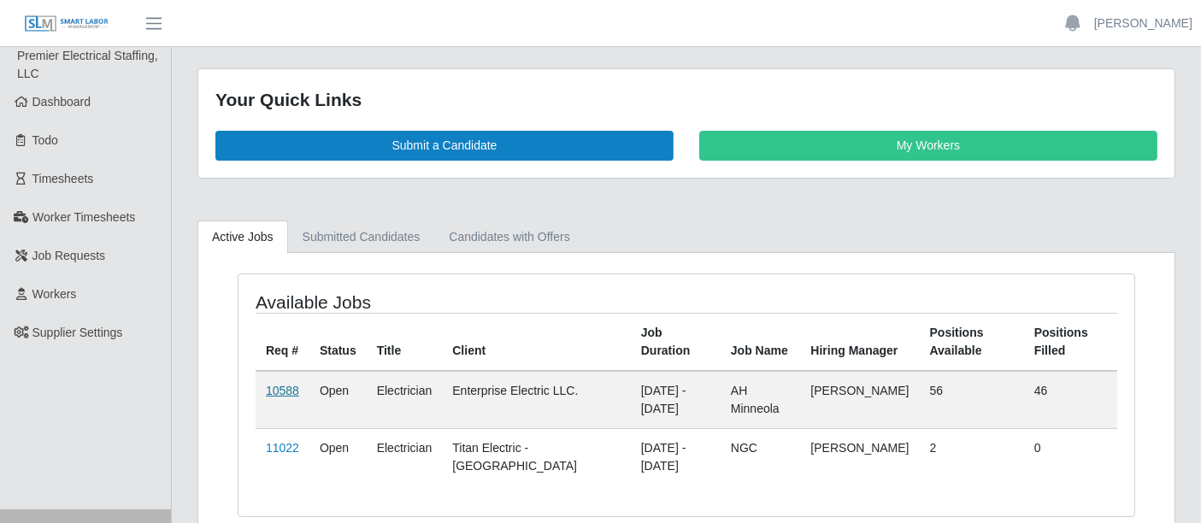 This screenshot has height=523, width=1201. I want to click on td: AH Minneola, so click(760, 400).